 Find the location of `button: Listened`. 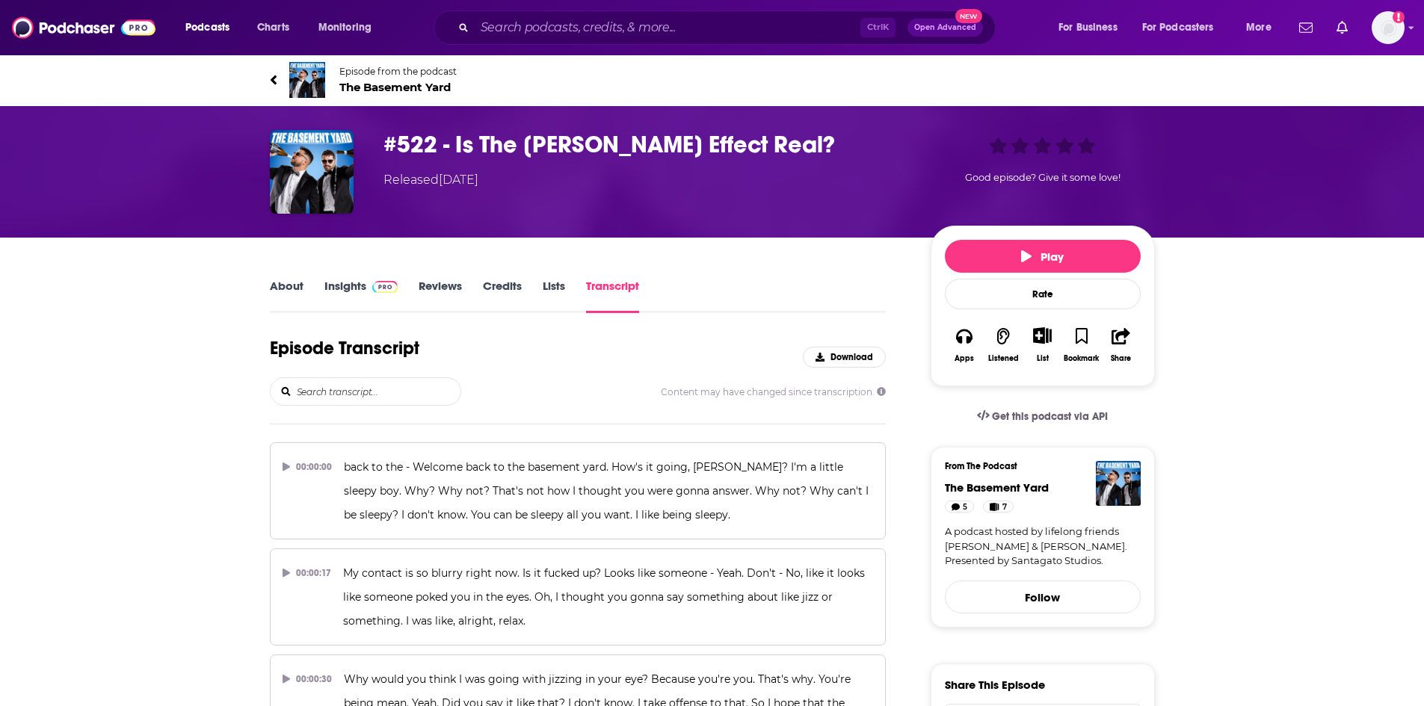

button: Listened is located at coordinates (1003, 345).